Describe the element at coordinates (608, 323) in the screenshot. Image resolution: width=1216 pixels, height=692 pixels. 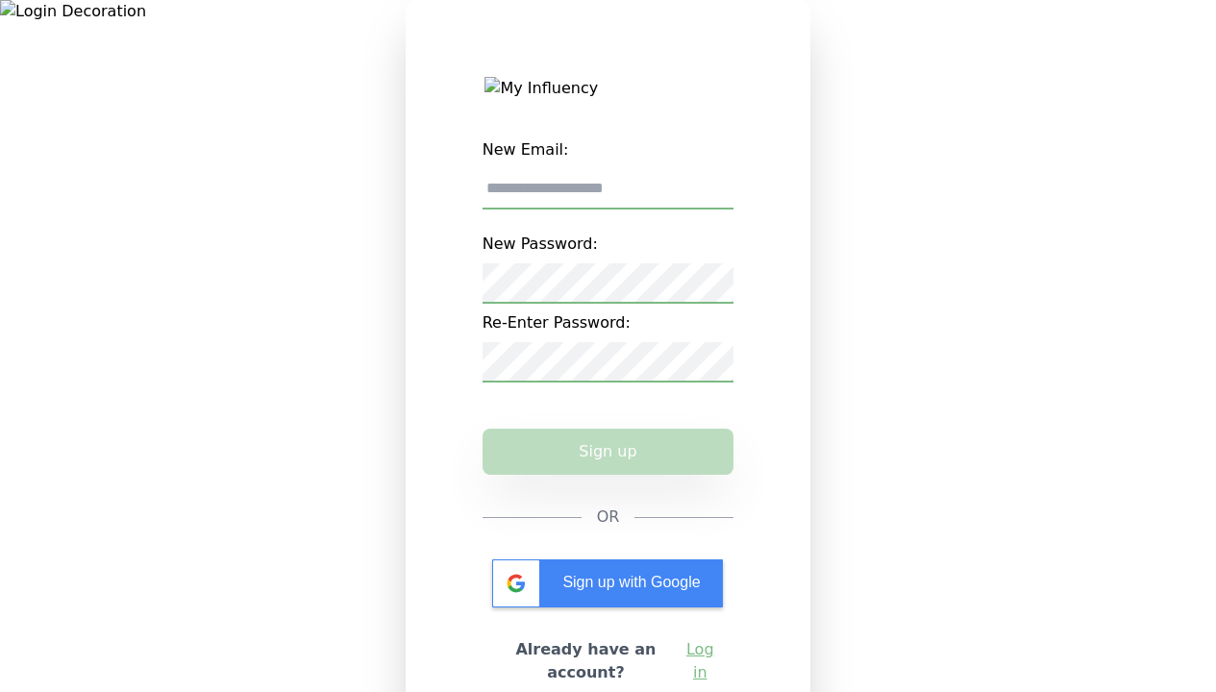
I see `label: Re-Enter Password:` at that location.